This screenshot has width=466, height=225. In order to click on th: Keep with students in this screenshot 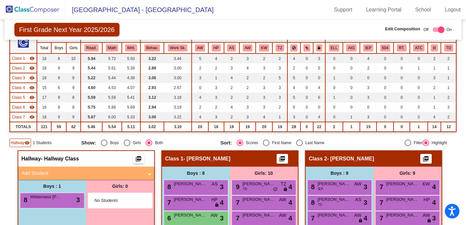, I will do `click(307, 48)`.